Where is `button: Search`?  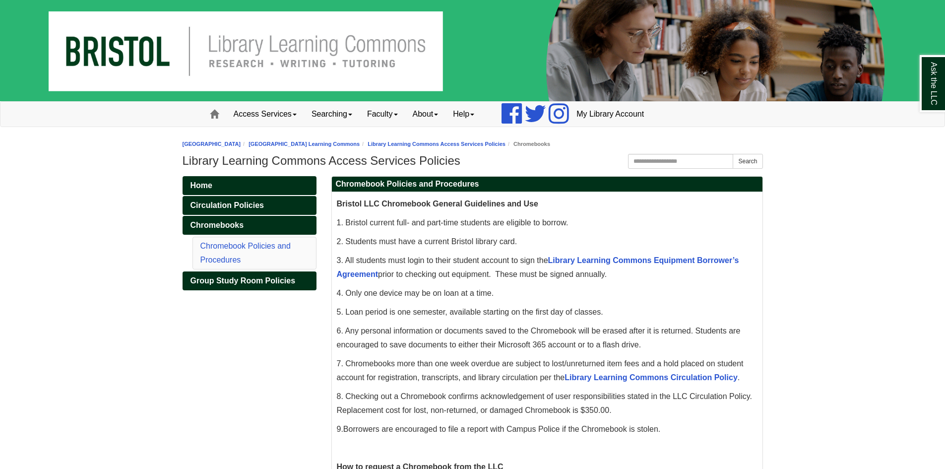 button: Search is located at coordinates (747, 161).